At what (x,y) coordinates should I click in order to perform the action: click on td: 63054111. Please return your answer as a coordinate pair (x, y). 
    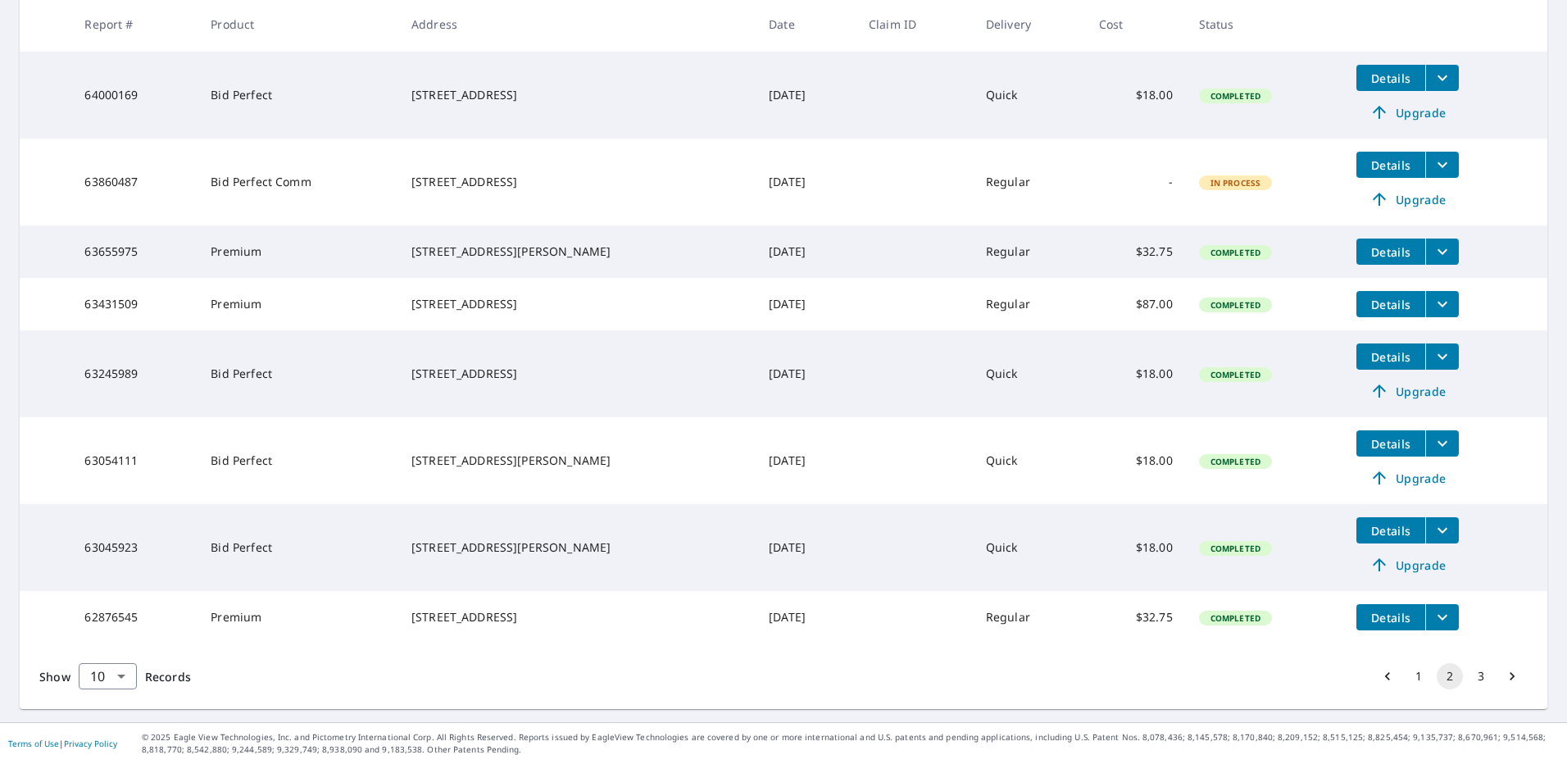
    Looking at the image, I should click on (134, 461).